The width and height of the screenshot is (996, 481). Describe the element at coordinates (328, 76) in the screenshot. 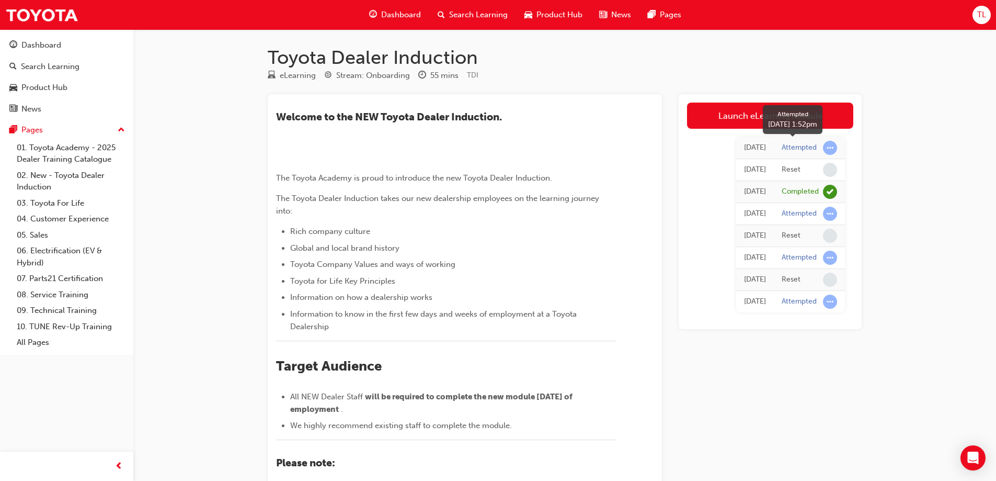

I see `span: target-icon` at that location.